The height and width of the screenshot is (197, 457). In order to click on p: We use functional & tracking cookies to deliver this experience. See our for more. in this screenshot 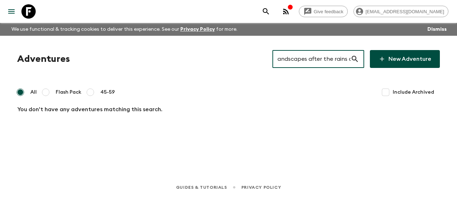, I will do `click(124, 29)`.